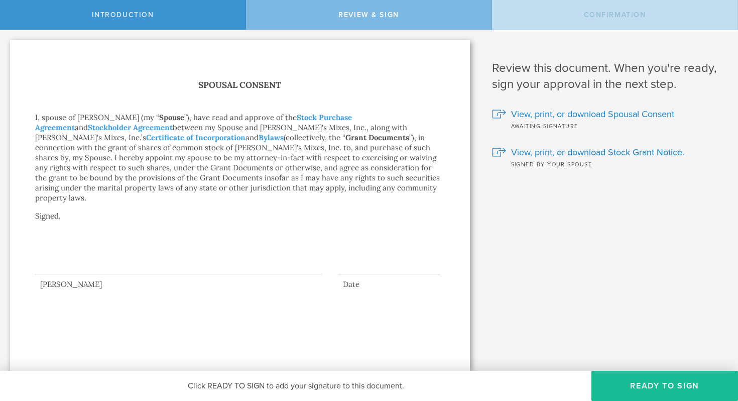  Describe the element at coordinates (608, 126) in the screenshot. I see `div: Awaiting signature` at that location.